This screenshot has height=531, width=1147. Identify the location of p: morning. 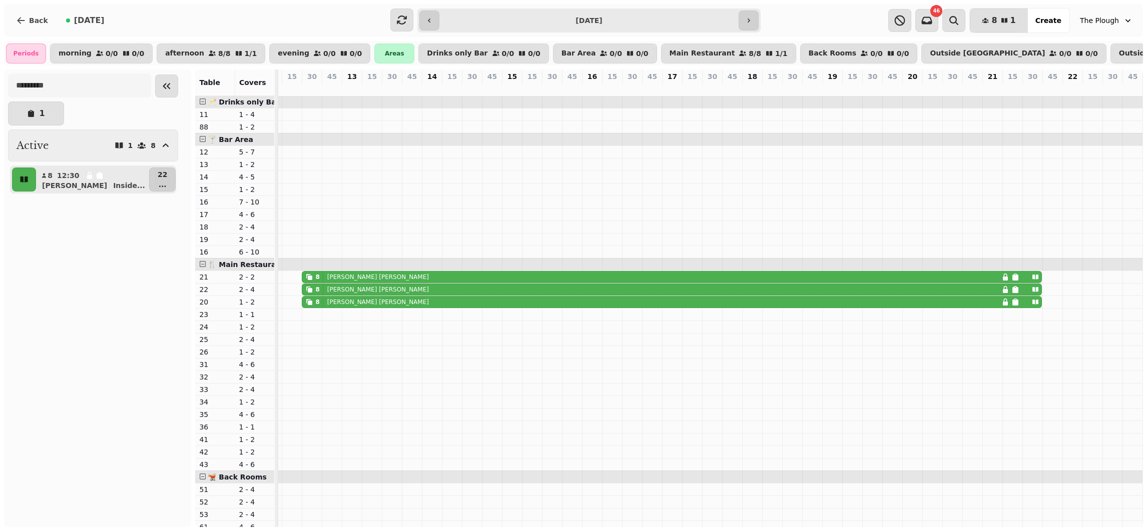
(75, 54).